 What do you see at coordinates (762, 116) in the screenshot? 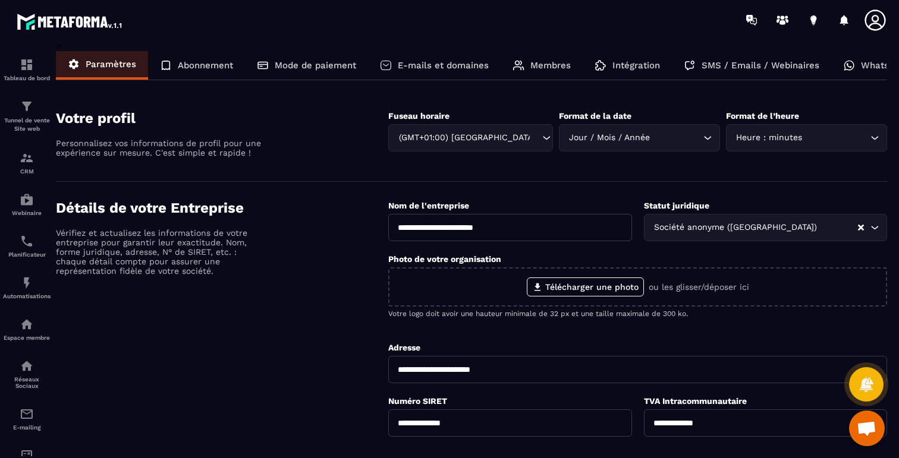
I see `label: Format de l’heure` at bounding box center [762, 116].